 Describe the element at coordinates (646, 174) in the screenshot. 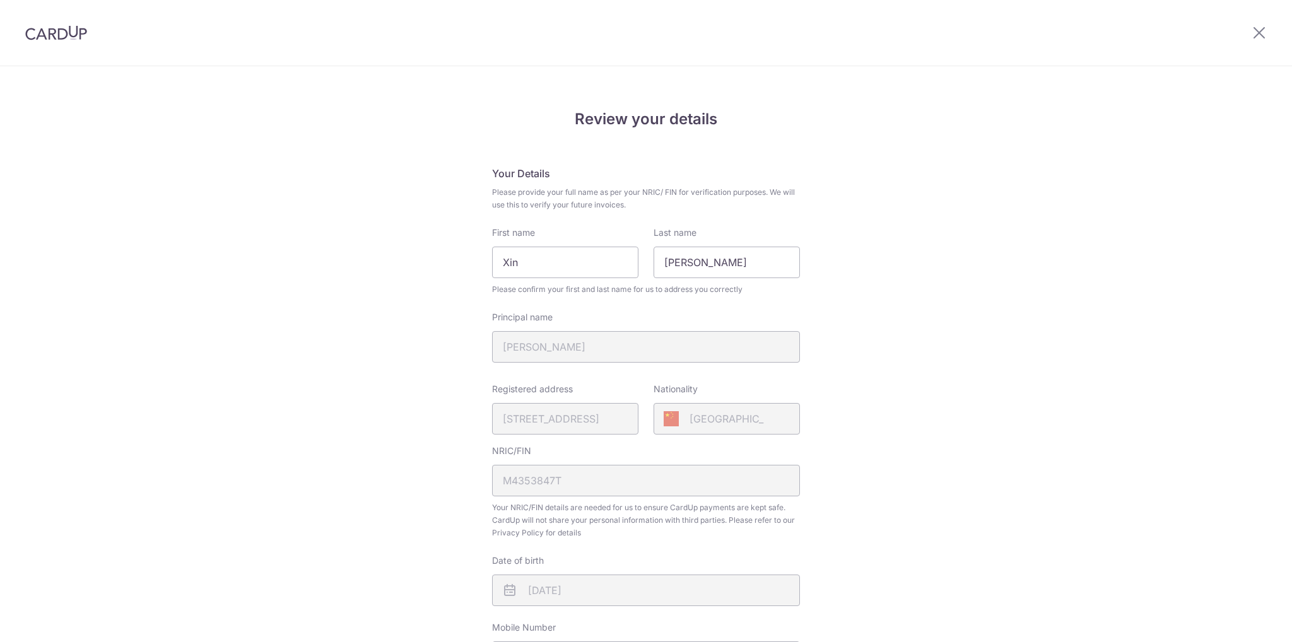

I see `h5: Your Details` at that location.